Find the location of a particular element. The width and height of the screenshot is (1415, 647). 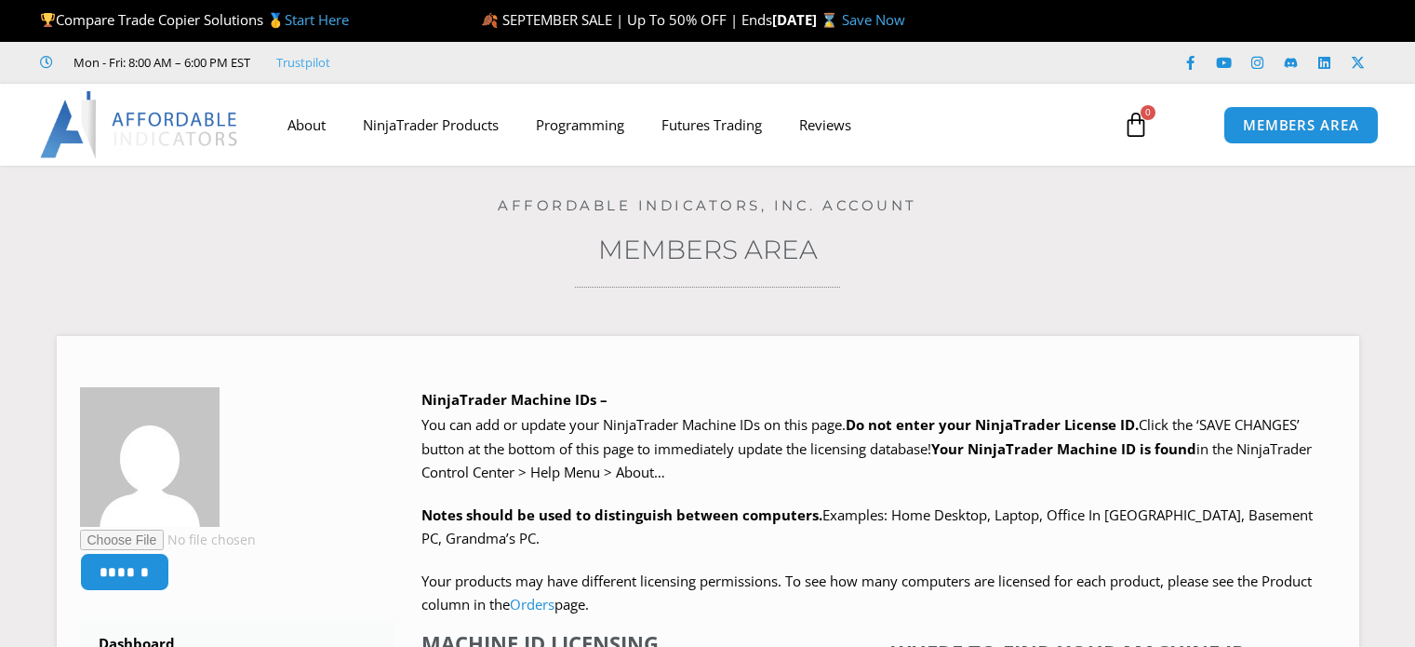

b: NinjaTrader Machine IDs – is located at coordinates (514, 399).